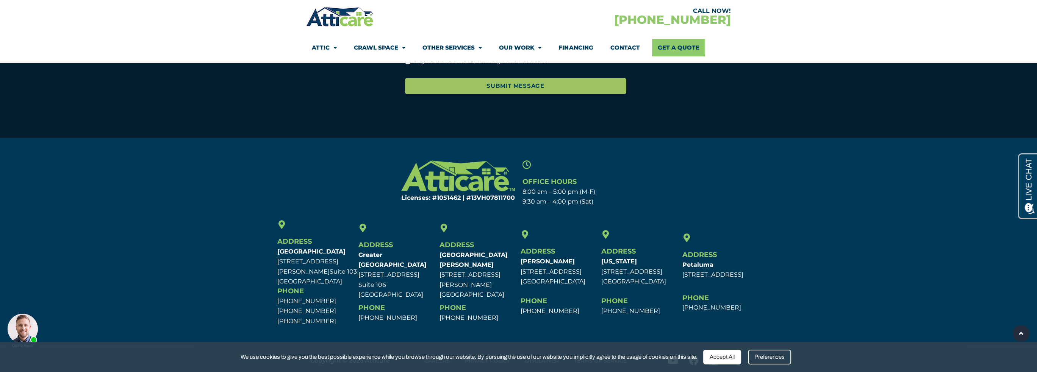  Describe the element at coordinates (590, 197) in the screenshot. I see `p: 8:00 am – 5:00 pm (M-F) 9:30 am – 4:00 pm (Sat)` at that location.